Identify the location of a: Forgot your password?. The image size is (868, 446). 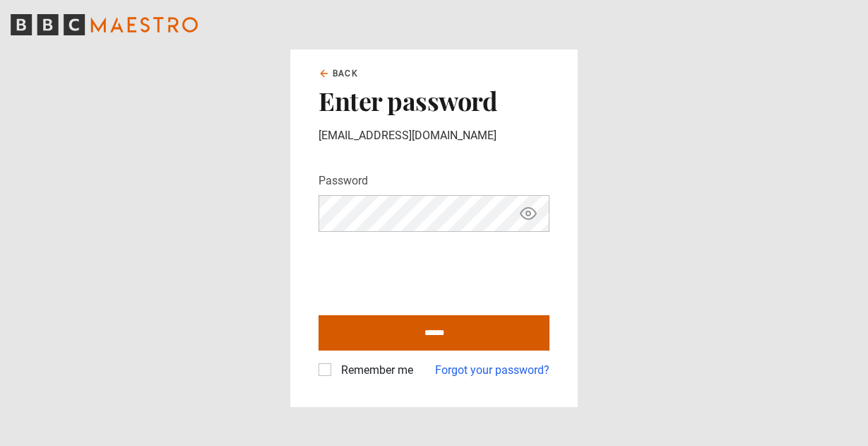
(492, 370).